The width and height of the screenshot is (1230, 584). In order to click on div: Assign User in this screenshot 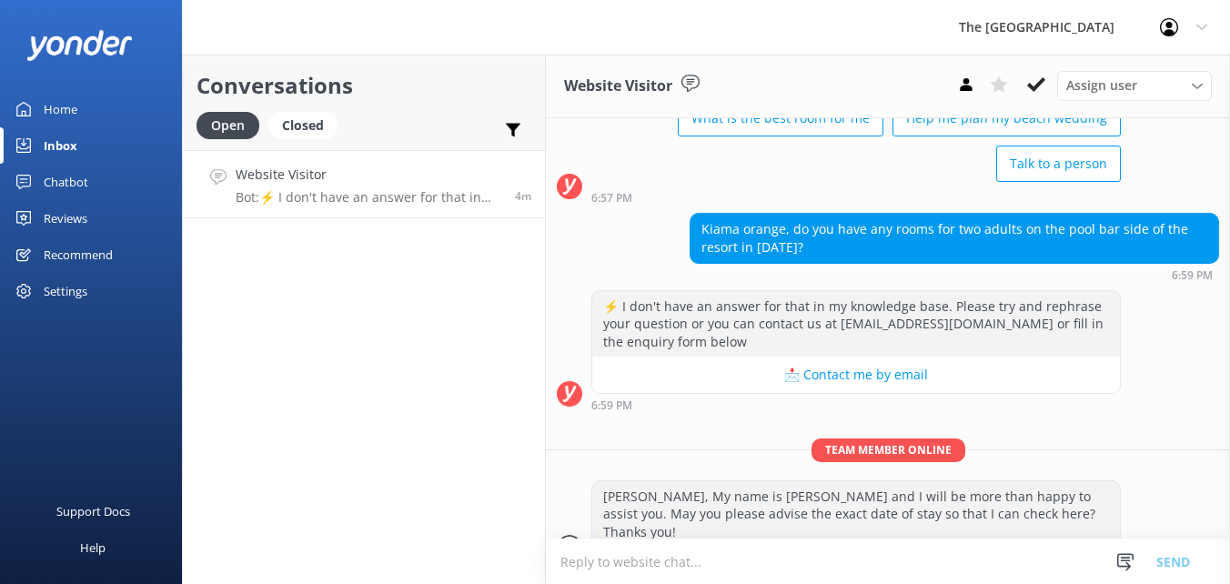, I will do `click(1134, 86)`.